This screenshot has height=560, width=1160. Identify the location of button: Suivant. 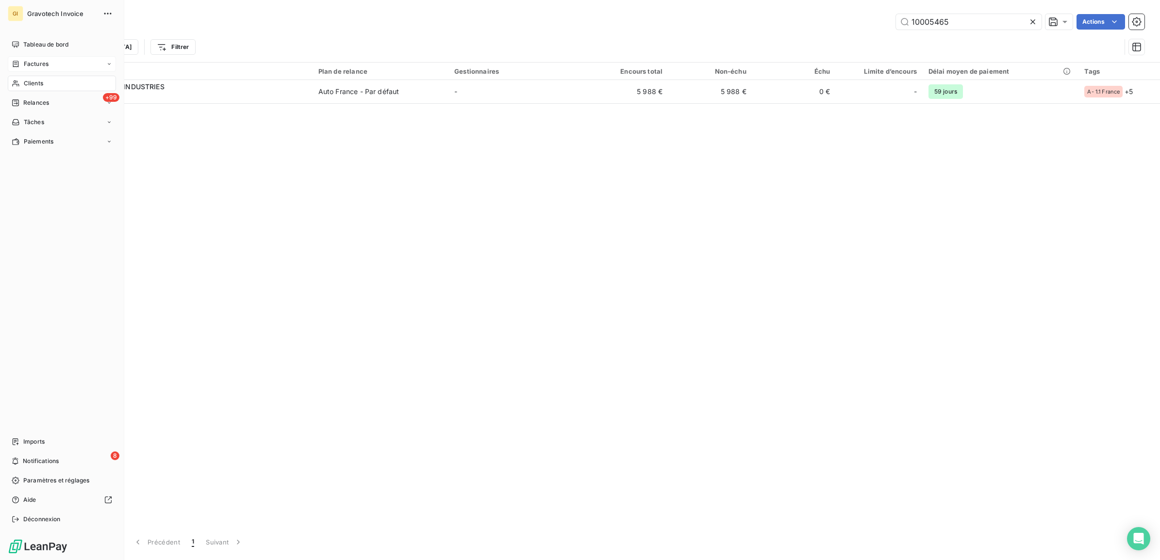
(224, 543).